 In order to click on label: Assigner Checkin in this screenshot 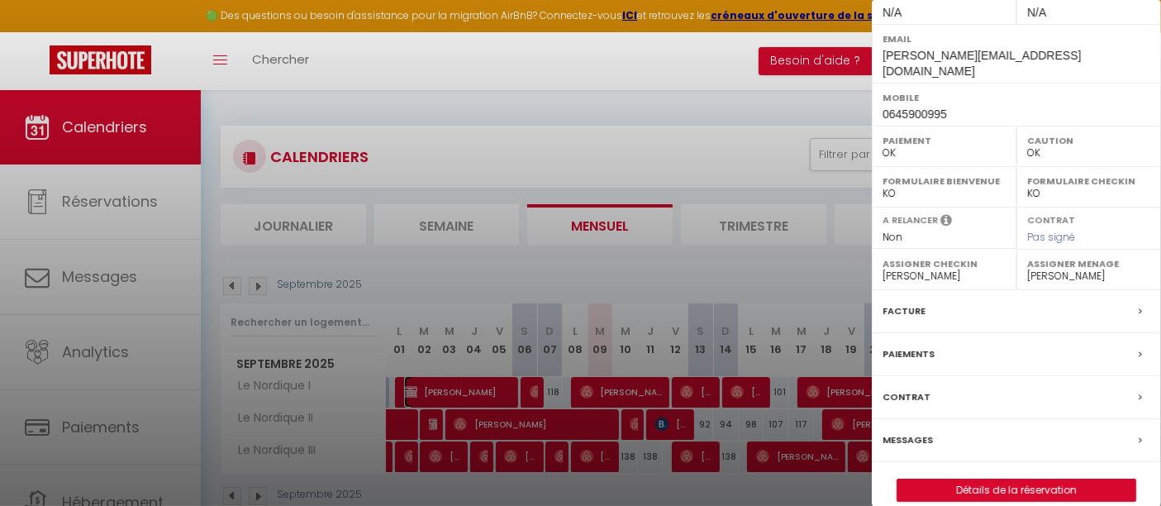, I will do `click(944, 264)`.